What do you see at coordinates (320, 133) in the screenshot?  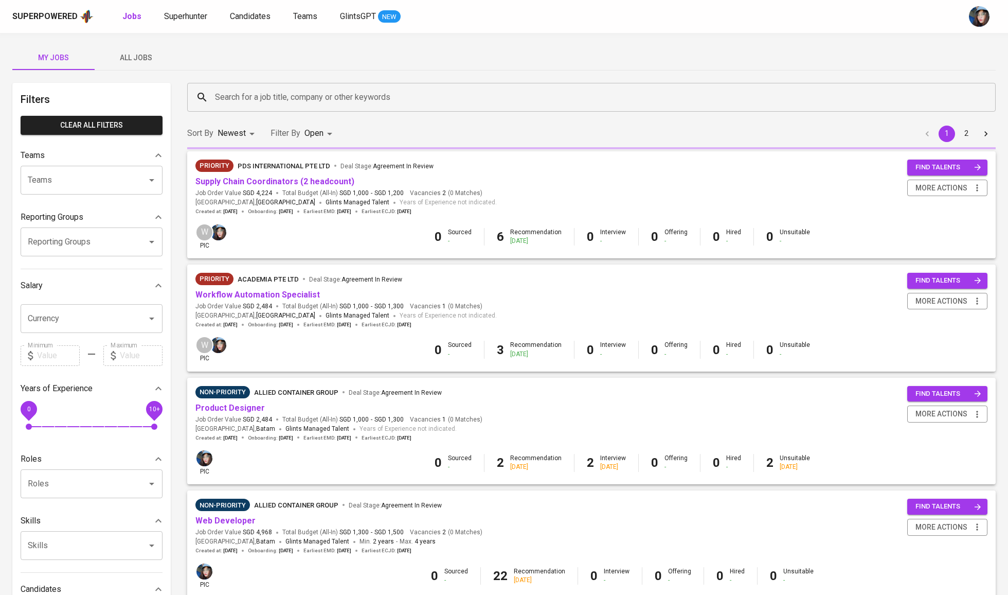 I see `div: Open` at bounding box center [320, 133].